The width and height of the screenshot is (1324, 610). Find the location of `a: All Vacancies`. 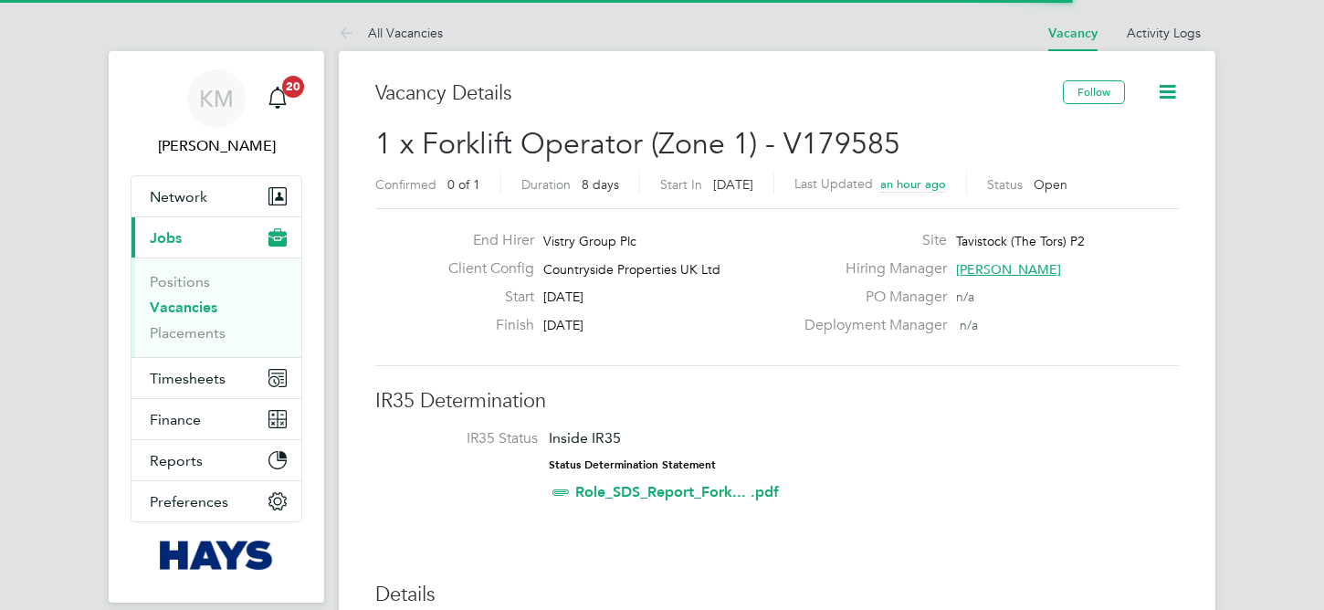

a: All Vacancies is located at coordinates (391, 33).